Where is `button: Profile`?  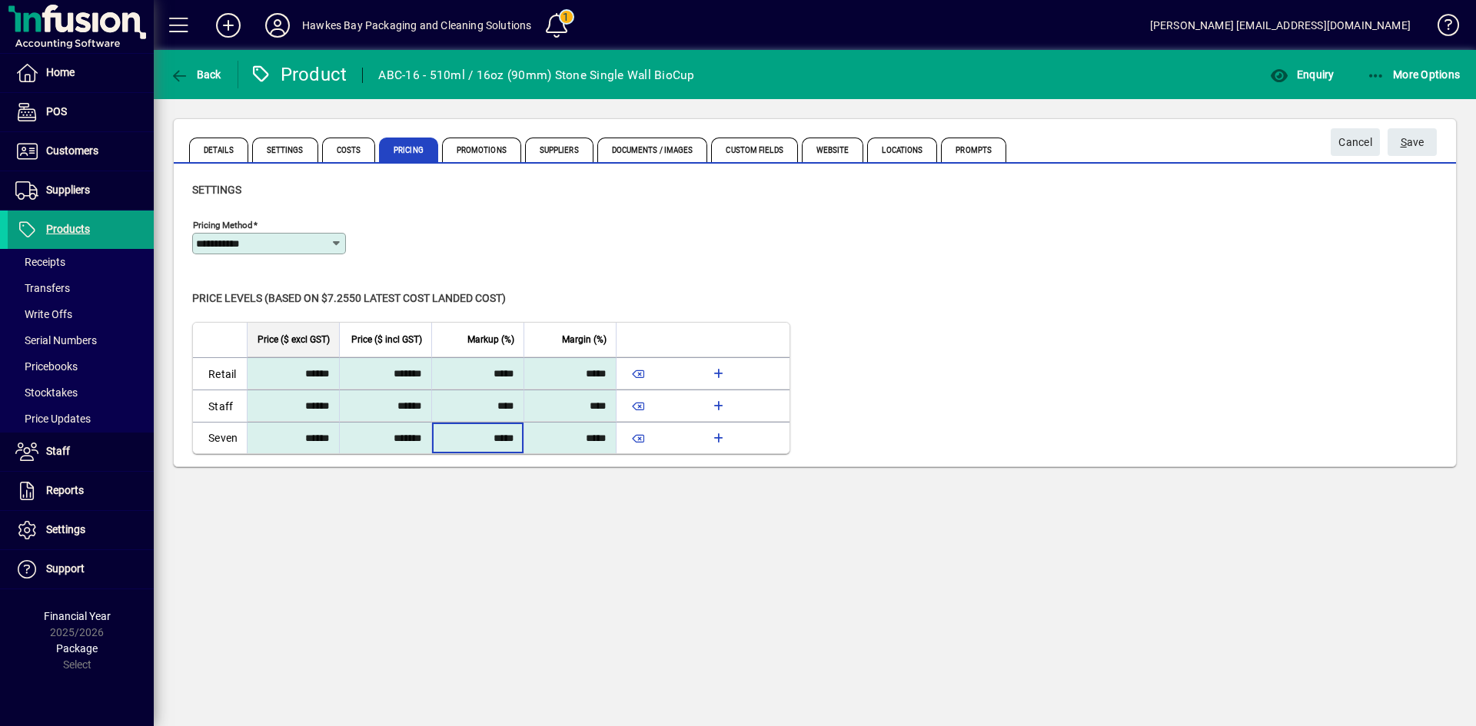
button: Profile is located at coordinates (278, 25).